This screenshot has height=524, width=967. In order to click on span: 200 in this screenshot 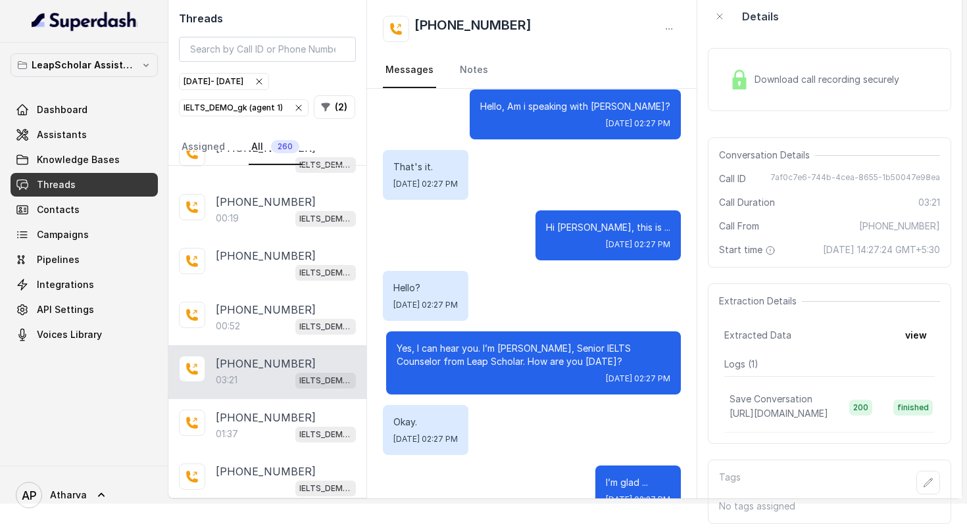, I will do `click(860, 408)`.